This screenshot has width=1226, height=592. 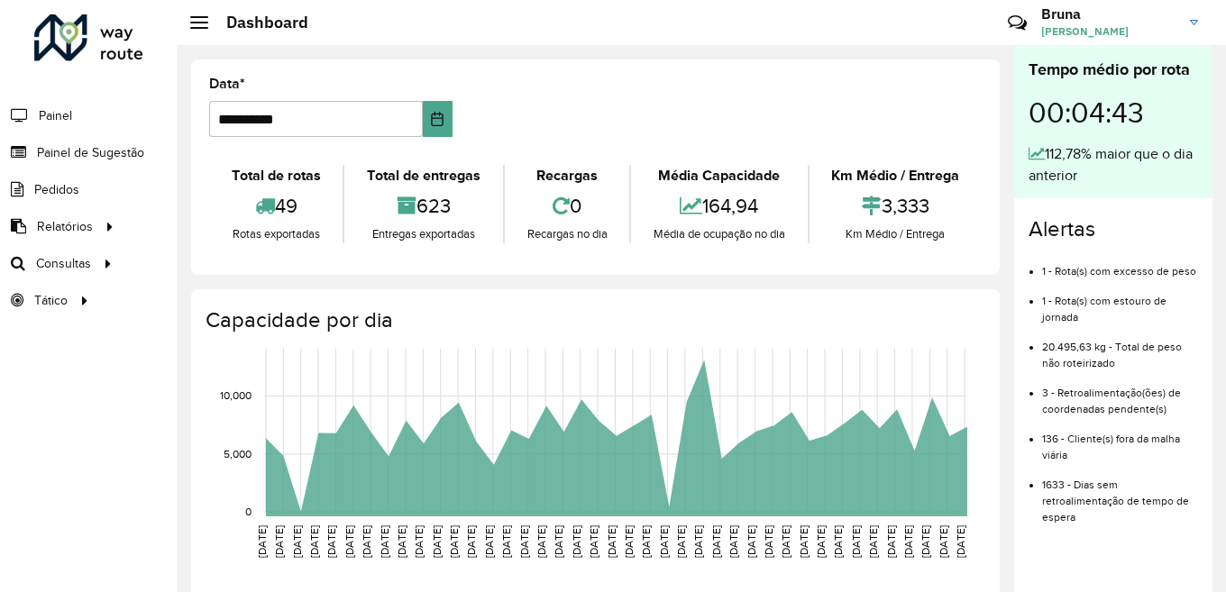 I want to click on li: 1 - Rota(s) com excesso de peso, so click(x=1119, y=264).